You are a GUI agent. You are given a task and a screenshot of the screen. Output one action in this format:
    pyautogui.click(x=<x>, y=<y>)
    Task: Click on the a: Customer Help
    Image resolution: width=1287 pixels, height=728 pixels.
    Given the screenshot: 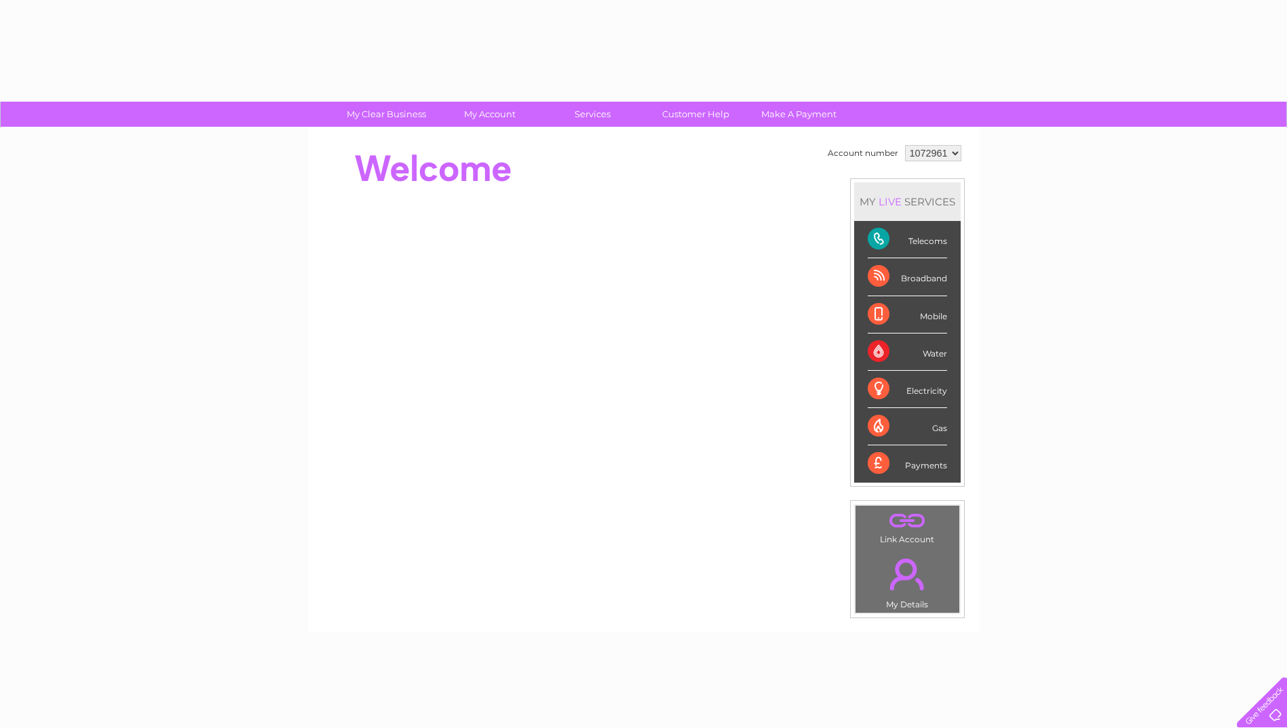 What is the action you would take?
    pyautogui.click(x=695, y=114)
    